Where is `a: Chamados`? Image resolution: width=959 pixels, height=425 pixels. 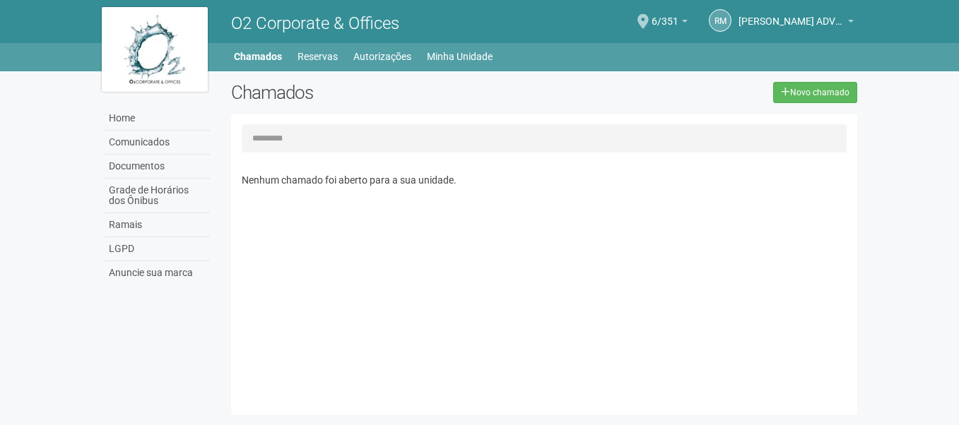
a: Chamados is located at coordinates (258, 57).